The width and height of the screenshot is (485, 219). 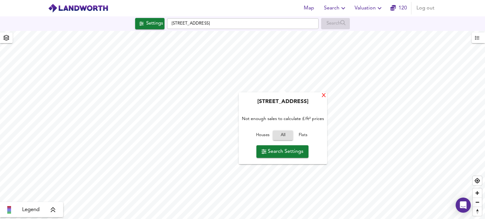 I want to click on span: Map, so click(x=309, y=8).